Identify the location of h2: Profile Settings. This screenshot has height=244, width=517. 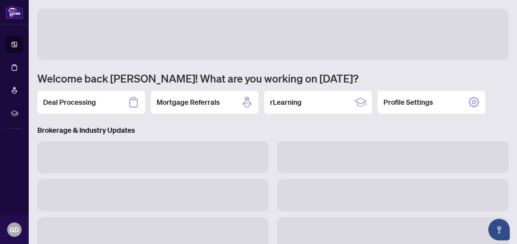
(408, 102).